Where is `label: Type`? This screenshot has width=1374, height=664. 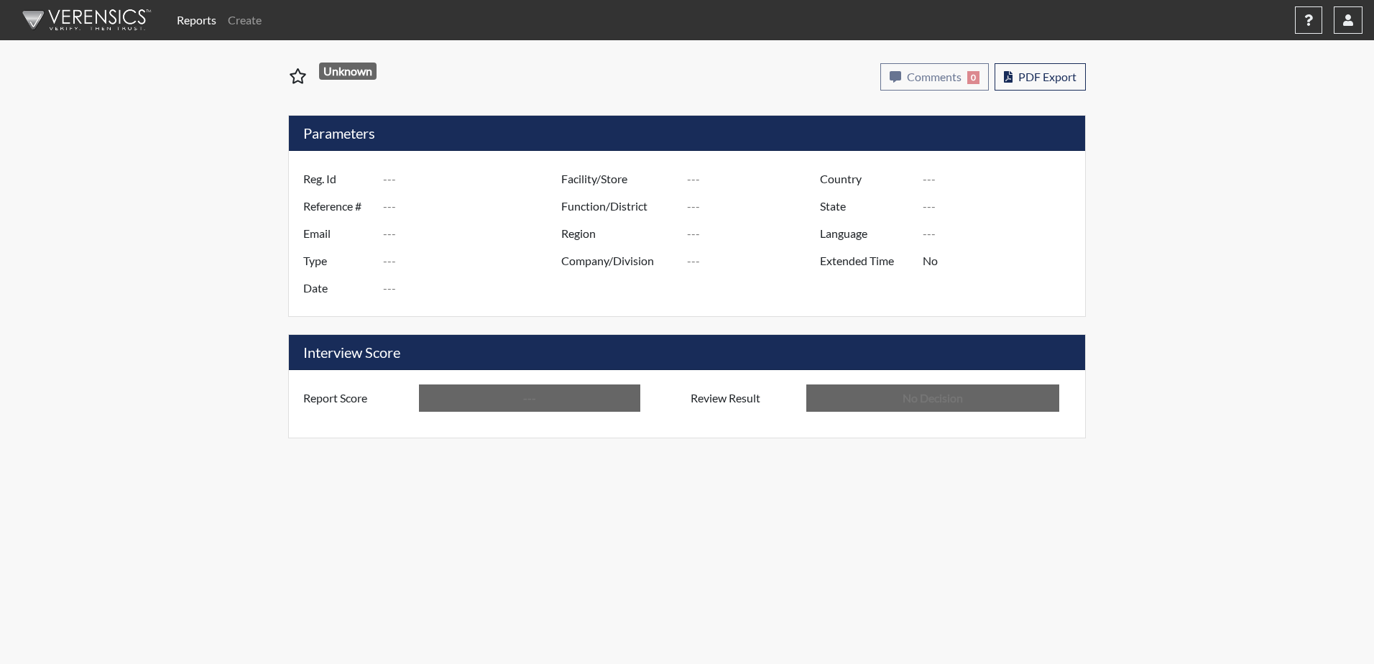
label: Type is located at coordinates (338, 261).